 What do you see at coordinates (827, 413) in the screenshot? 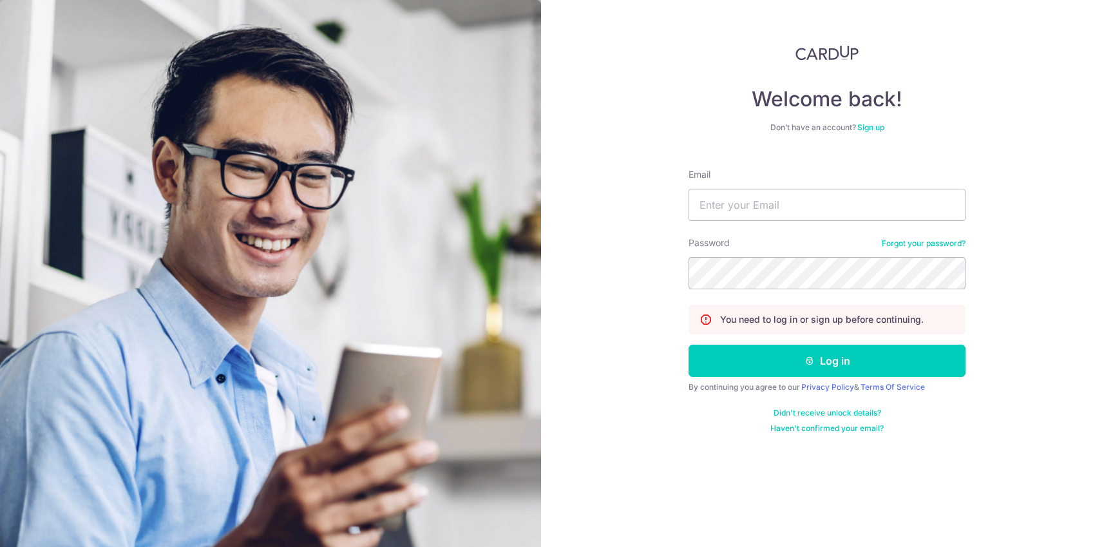
I see `a: Didn't receive unlock details?` at bounding box center [827, 413].